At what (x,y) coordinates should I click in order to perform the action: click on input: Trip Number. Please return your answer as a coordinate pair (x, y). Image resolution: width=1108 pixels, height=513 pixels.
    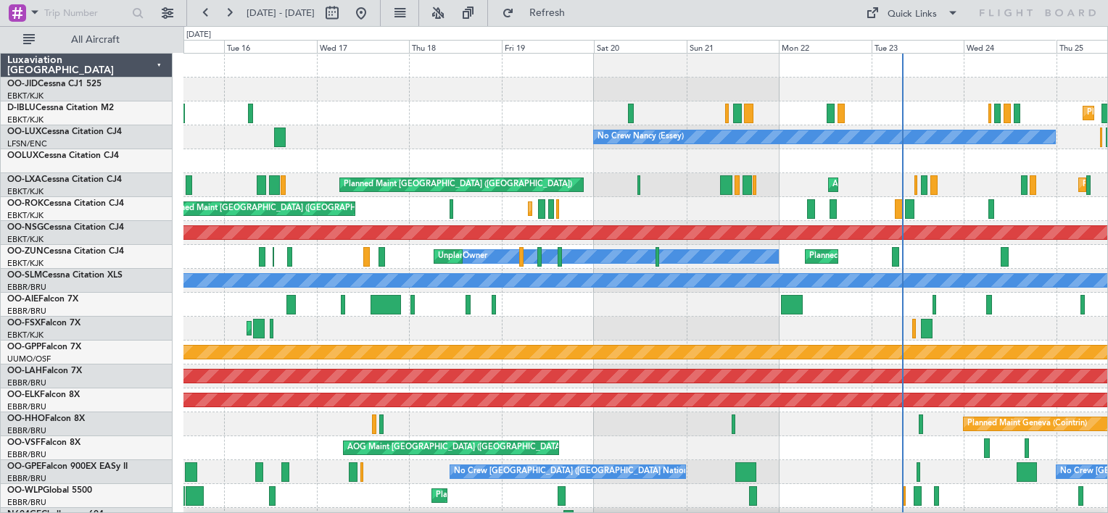
    Looking at the image, I should click on (86, 13).